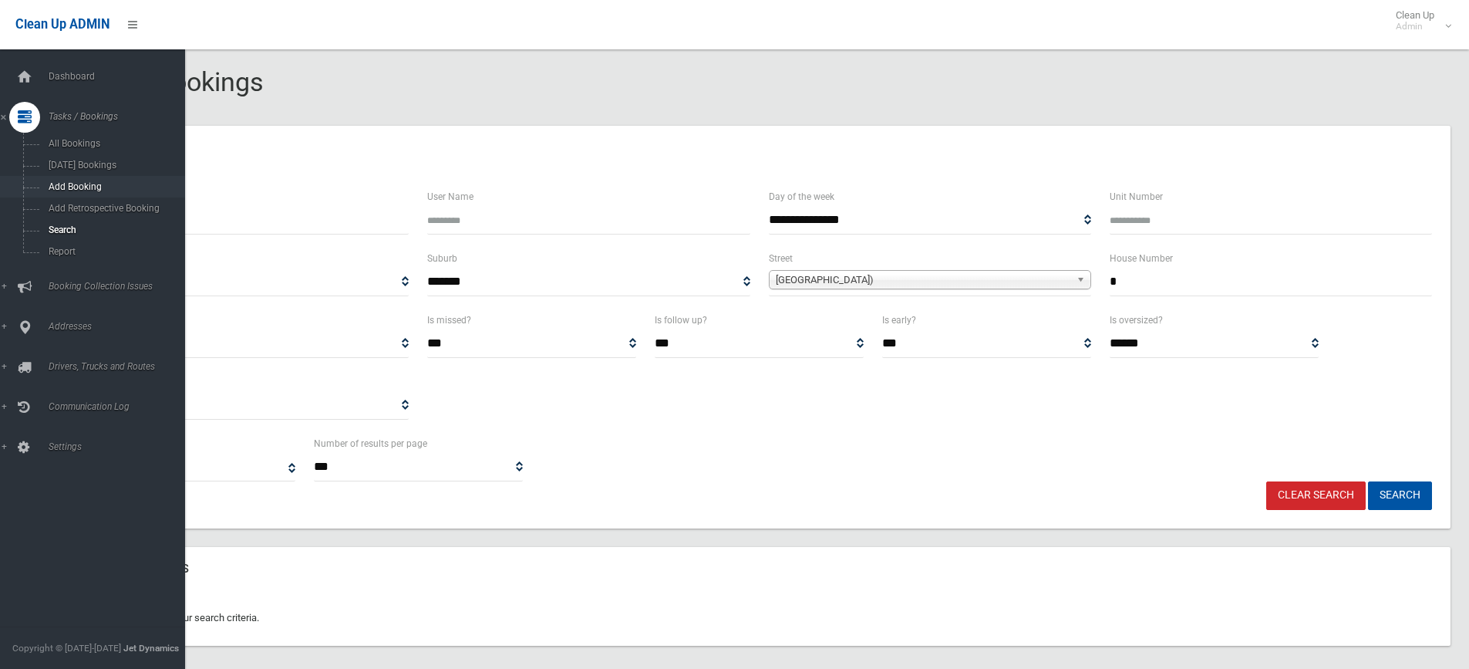  What do you see at coordinates (120, 116) in the screenshot?
I see `span: Tasks / Bookings` at bounding box center [120, 116].